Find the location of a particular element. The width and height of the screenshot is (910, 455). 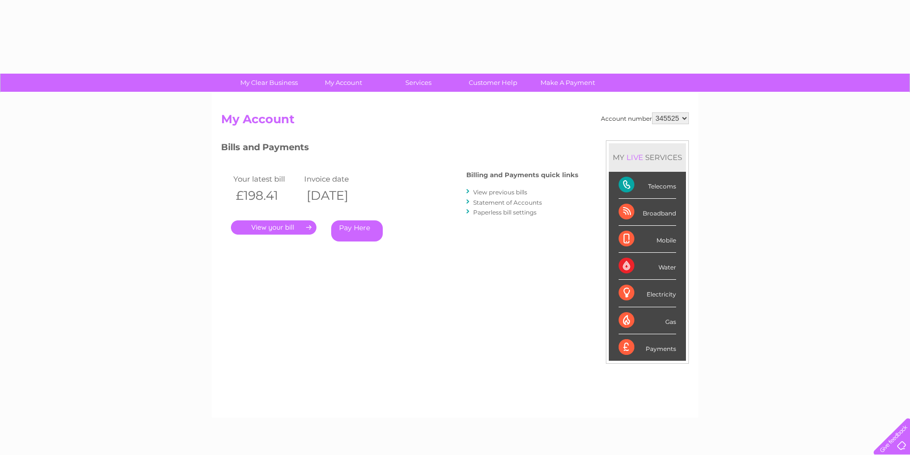

div: LIVE is located at coordinates (635, 157).